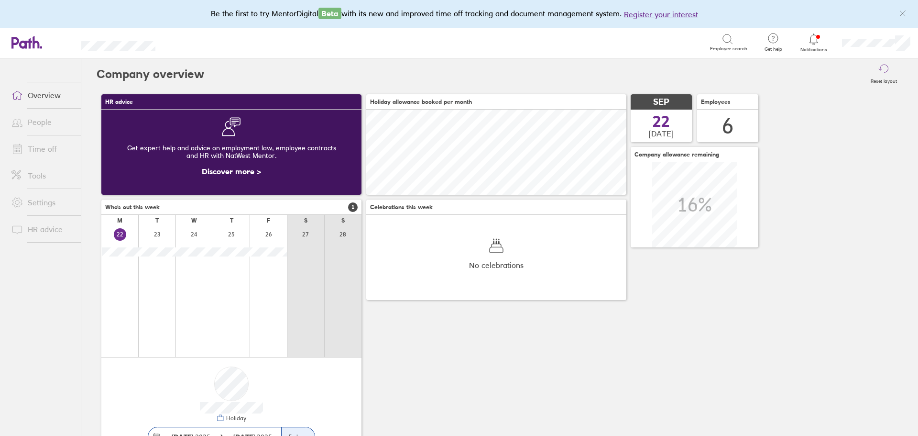 The width and height of the screenshot is (918, 436). I want to click on h2: Company overview, so click(150, 74).